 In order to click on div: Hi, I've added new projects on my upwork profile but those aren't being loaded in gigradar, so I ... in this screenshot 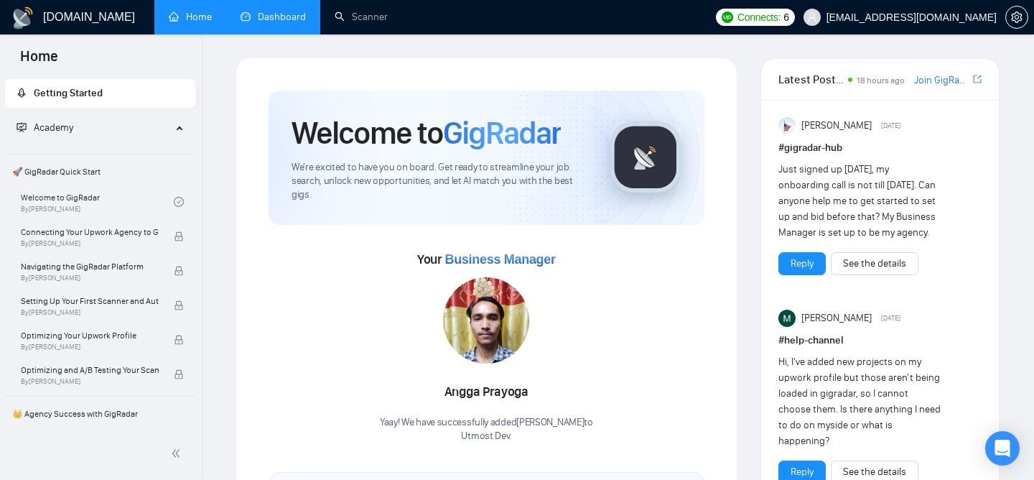, I will do `click(860, 402)`.